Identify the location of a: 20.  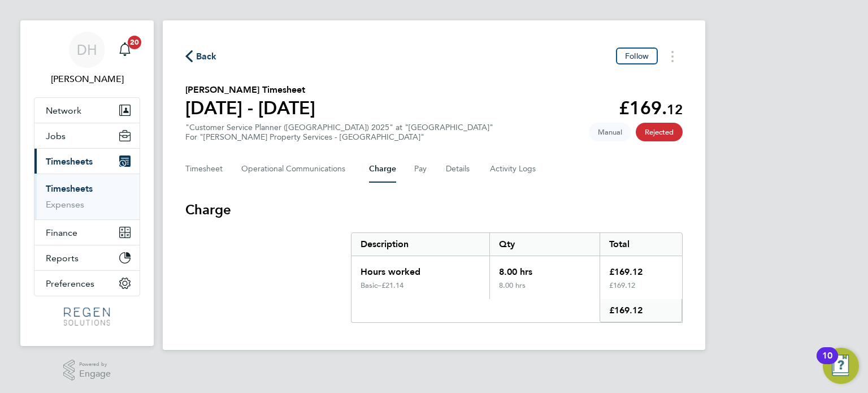
(125, 50).